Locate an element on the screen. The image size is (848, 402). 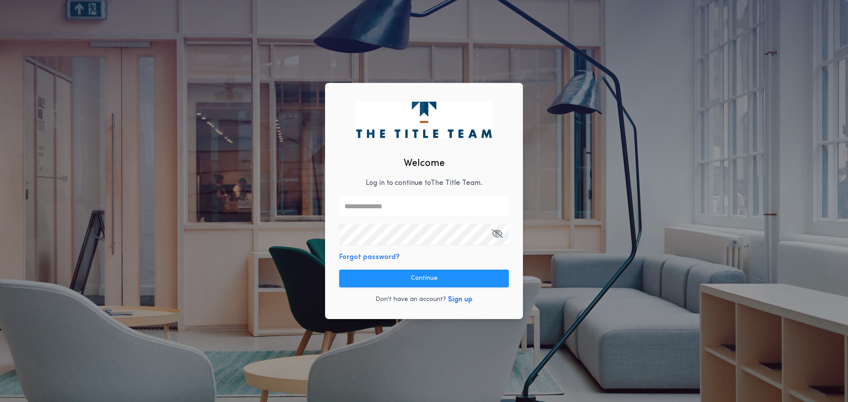
p: Don't have an account? is located at coordinates (411, 300).